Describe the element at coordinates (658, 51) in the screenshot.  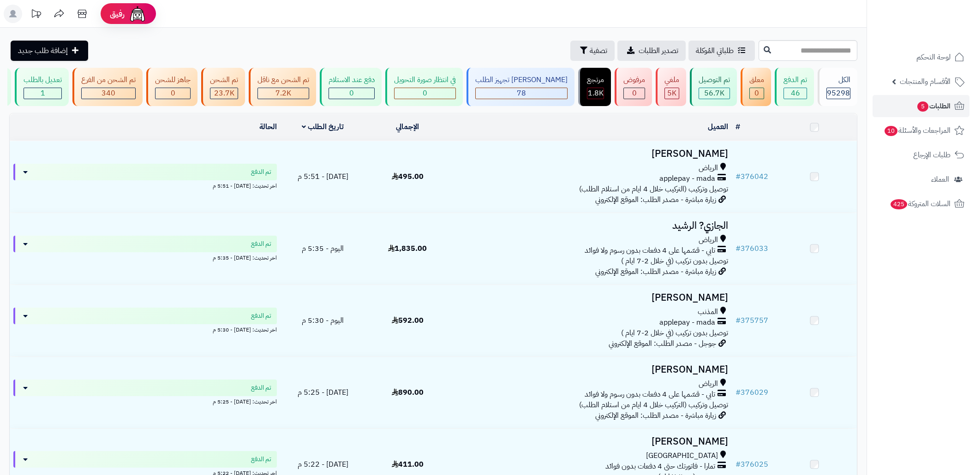
I see `span: تصدير الطلبات` at that location.